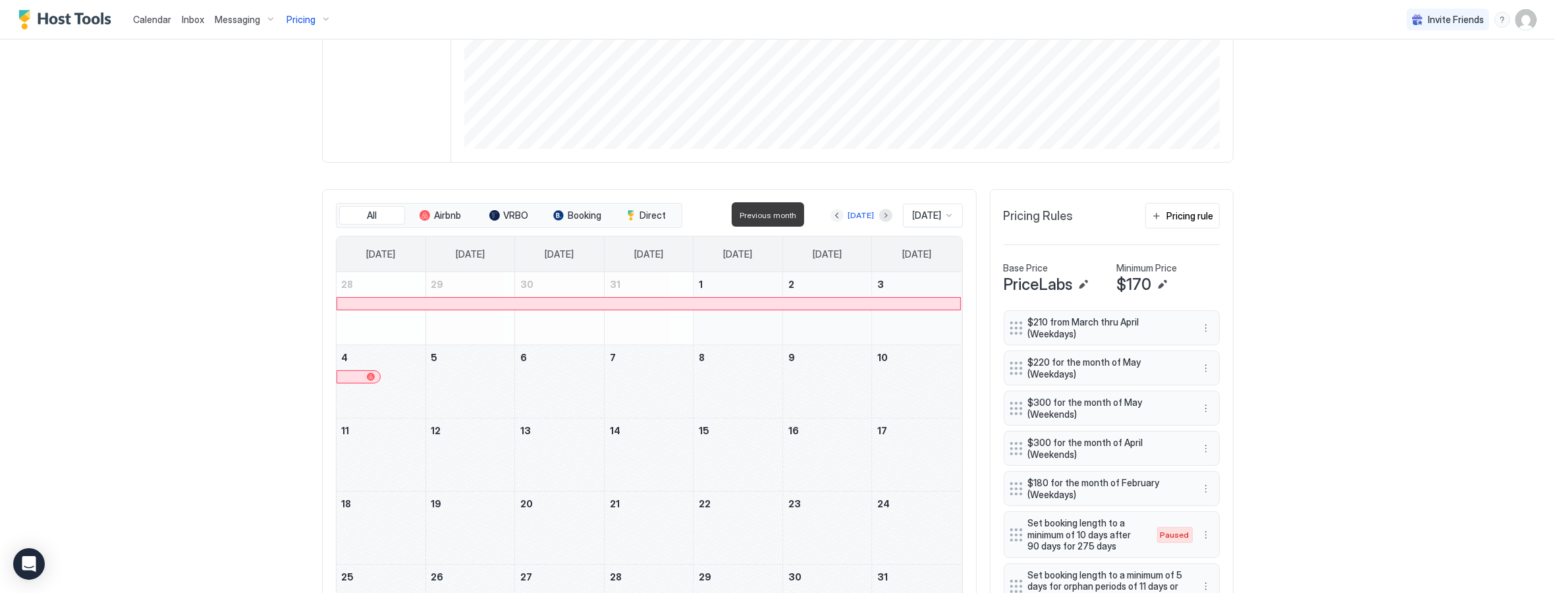 The image size is (1555, 593). Describe the element at coordinates (560, 527) in the screenshot. I see `td: January 20, 2026` at that location.